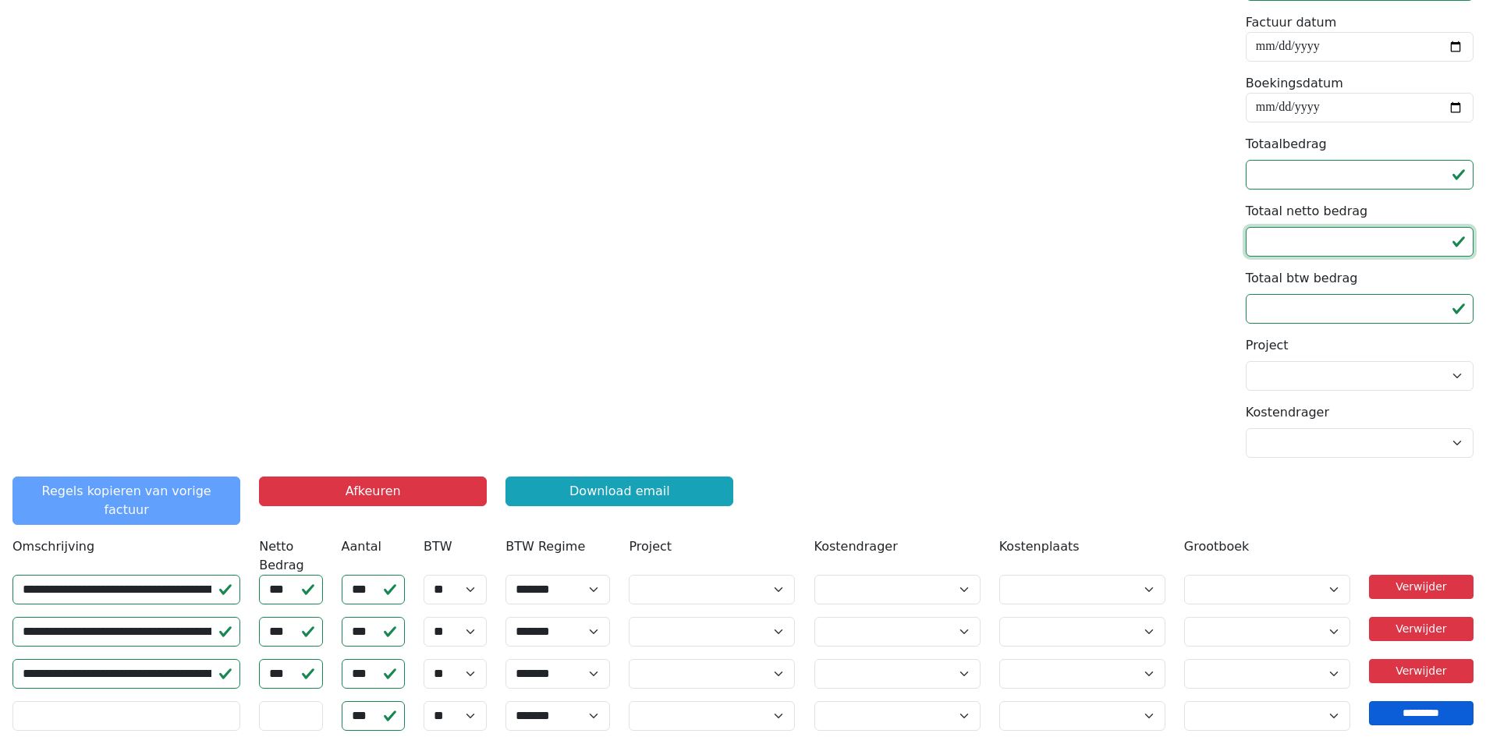  Describe the element at coordinates (290, 556) in the screenshot. I see `label: Netto Bedrag` at that location.